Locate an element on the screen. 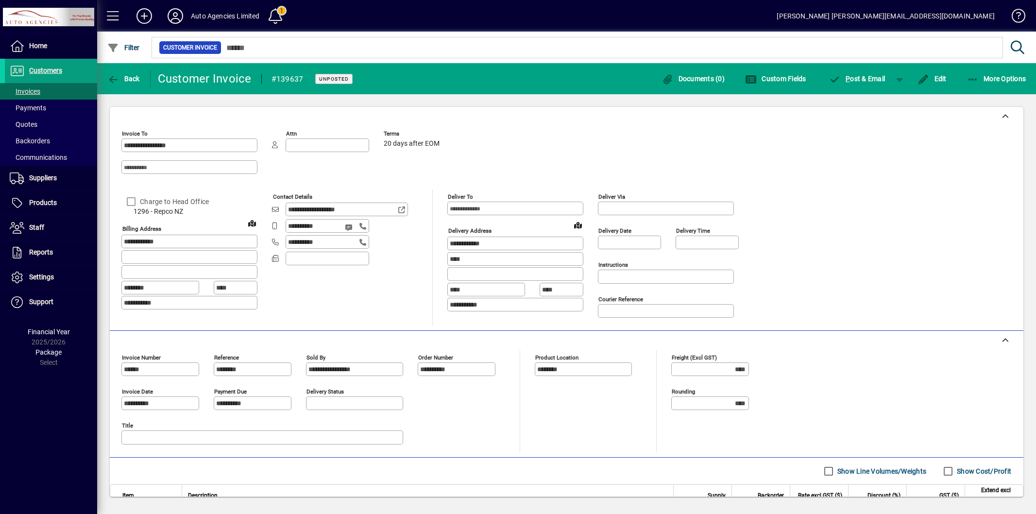  span: Invoices is located at coordinates (25, 91).